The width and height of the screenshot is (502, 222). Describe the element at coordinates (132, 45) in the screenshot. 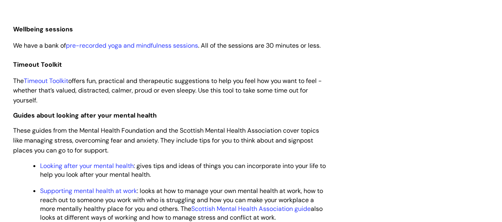

I see `a: pre-recorded yoga and mindfulness sessions` at that location.